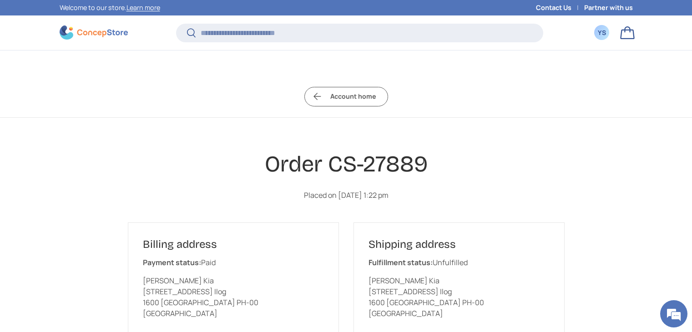 The width and height of the screenshot is (692, 332). I want to click on div: YS, so click(602, 32).